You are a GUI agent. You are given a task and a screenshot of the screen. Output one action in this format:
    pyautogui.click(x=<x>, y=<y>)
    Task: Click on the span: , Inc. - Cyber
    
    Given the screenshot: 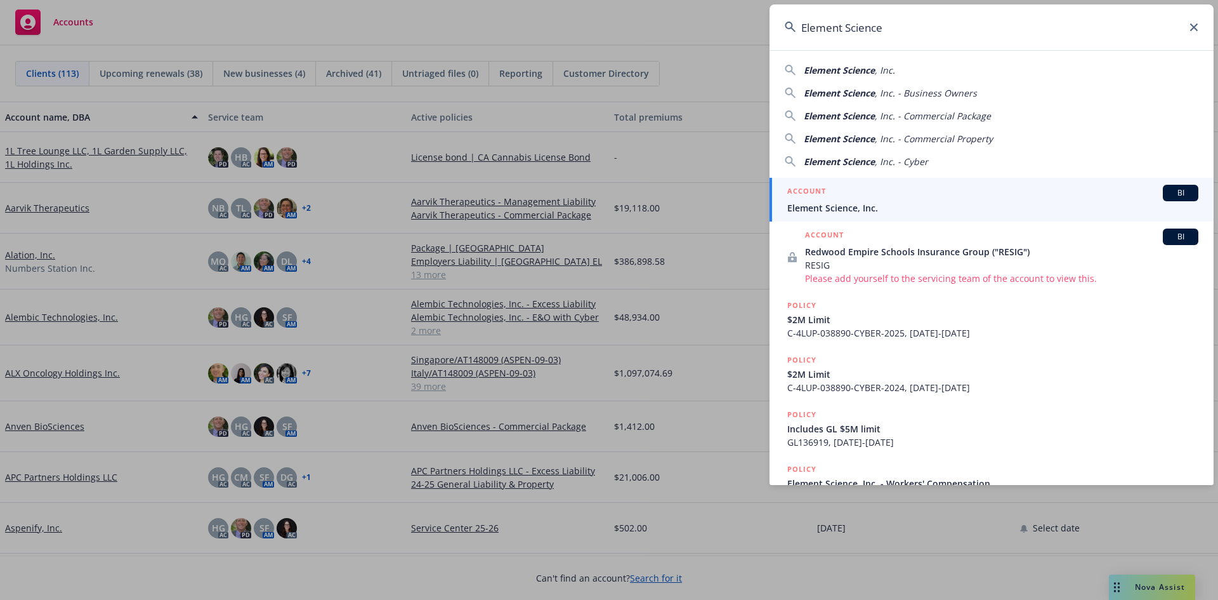 What is the action you would take?
    pyautogui.click(x=902, y=161)
    